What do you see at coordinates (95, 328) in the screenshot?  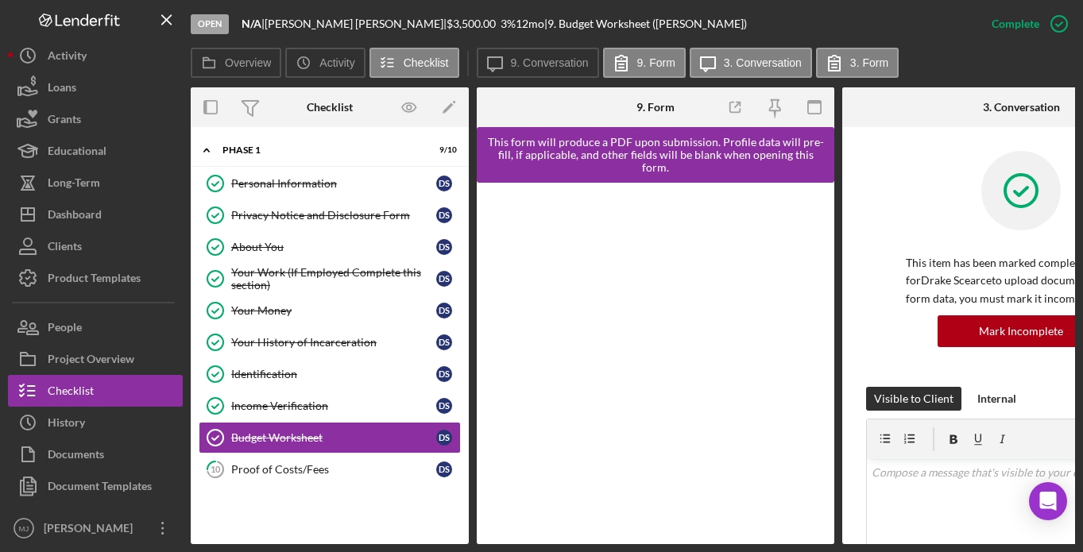 I see `a: People` at bounding box center [95, 328].